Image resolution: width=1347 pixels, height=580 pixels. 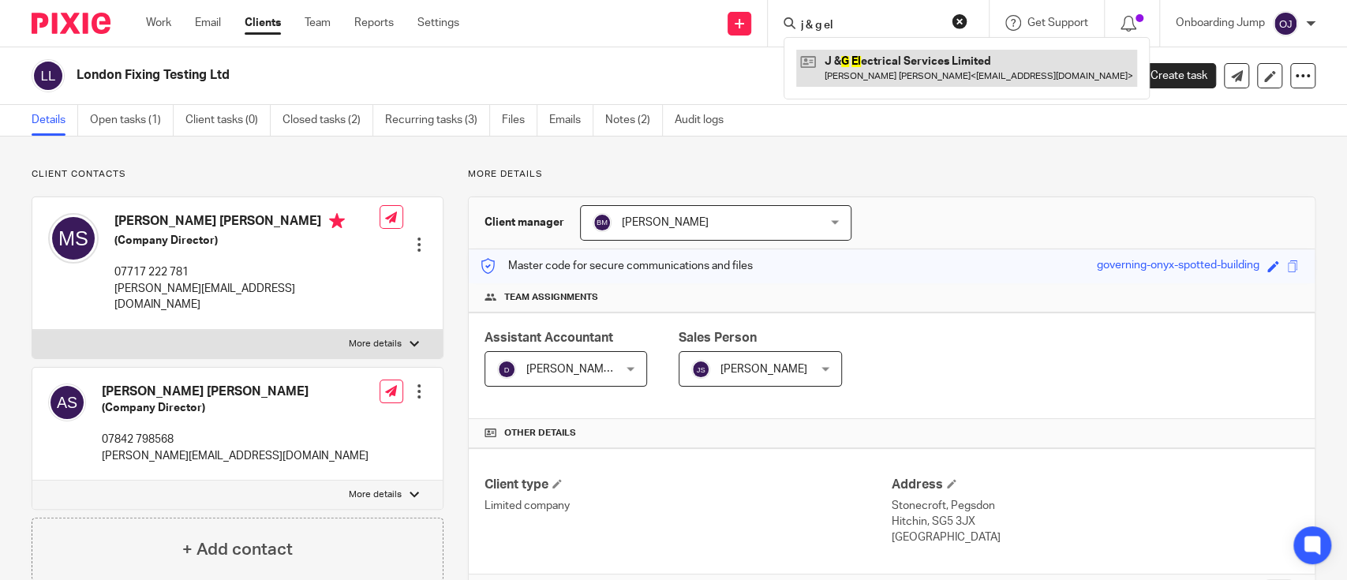 What do you see at coordinates (548, 338) in the screenshot?
I see `span: Assistant Accountant` at bounding box center [548, 338].